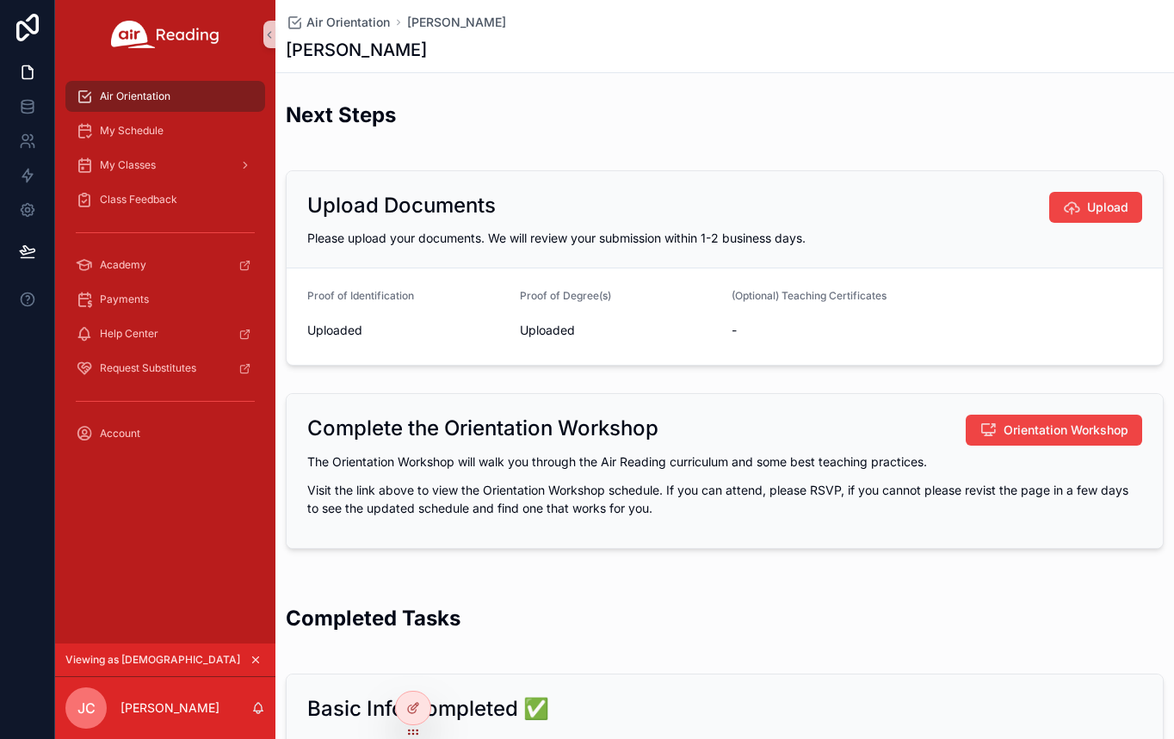  What do you see at coordinates (1095, 207) in the screenshot?
I see `button: Upload` at bounding box center [1095, 207].